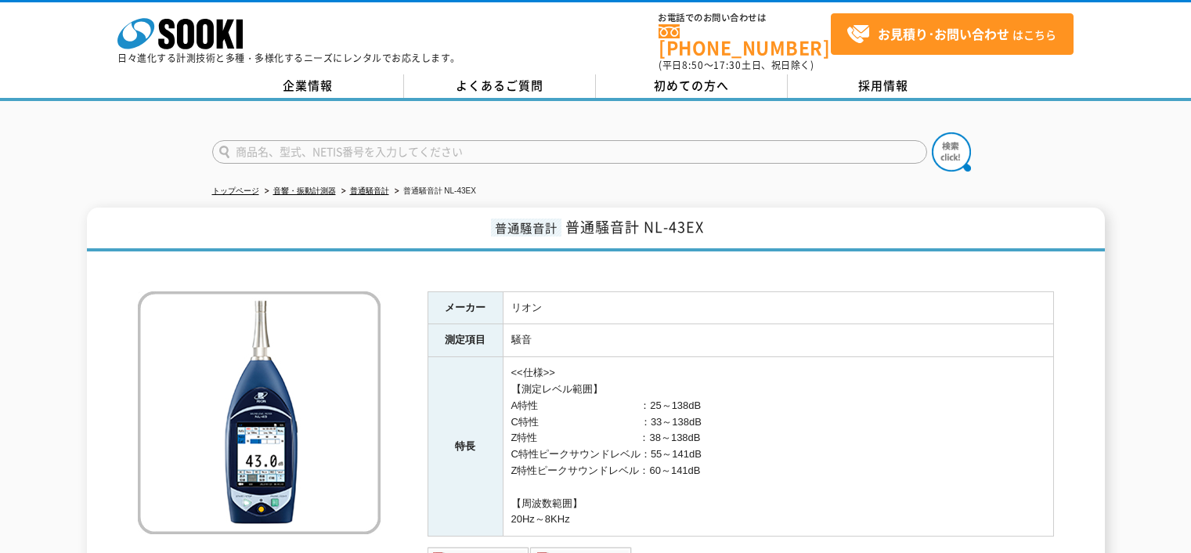 The height and width of the screenshot is (553, 1191). What do you see at coordinates (736, 65) in the screenshot?
I see `span: (平日 ～ 土日、祝日除く)` at bounding box center [736, 65].